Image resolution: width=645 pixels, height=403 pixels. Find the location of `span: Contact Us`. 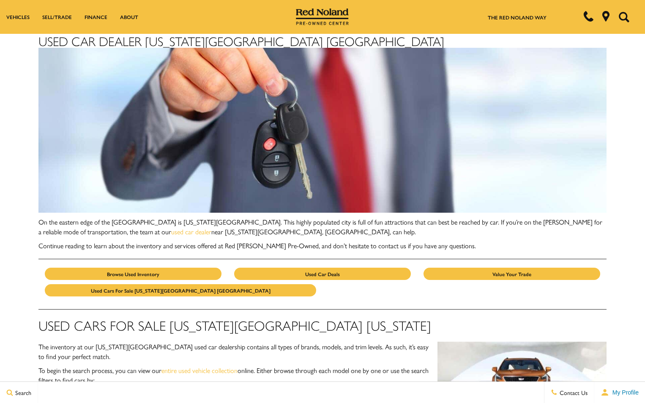

span: Contact Us is located at coordinates (572, 392).